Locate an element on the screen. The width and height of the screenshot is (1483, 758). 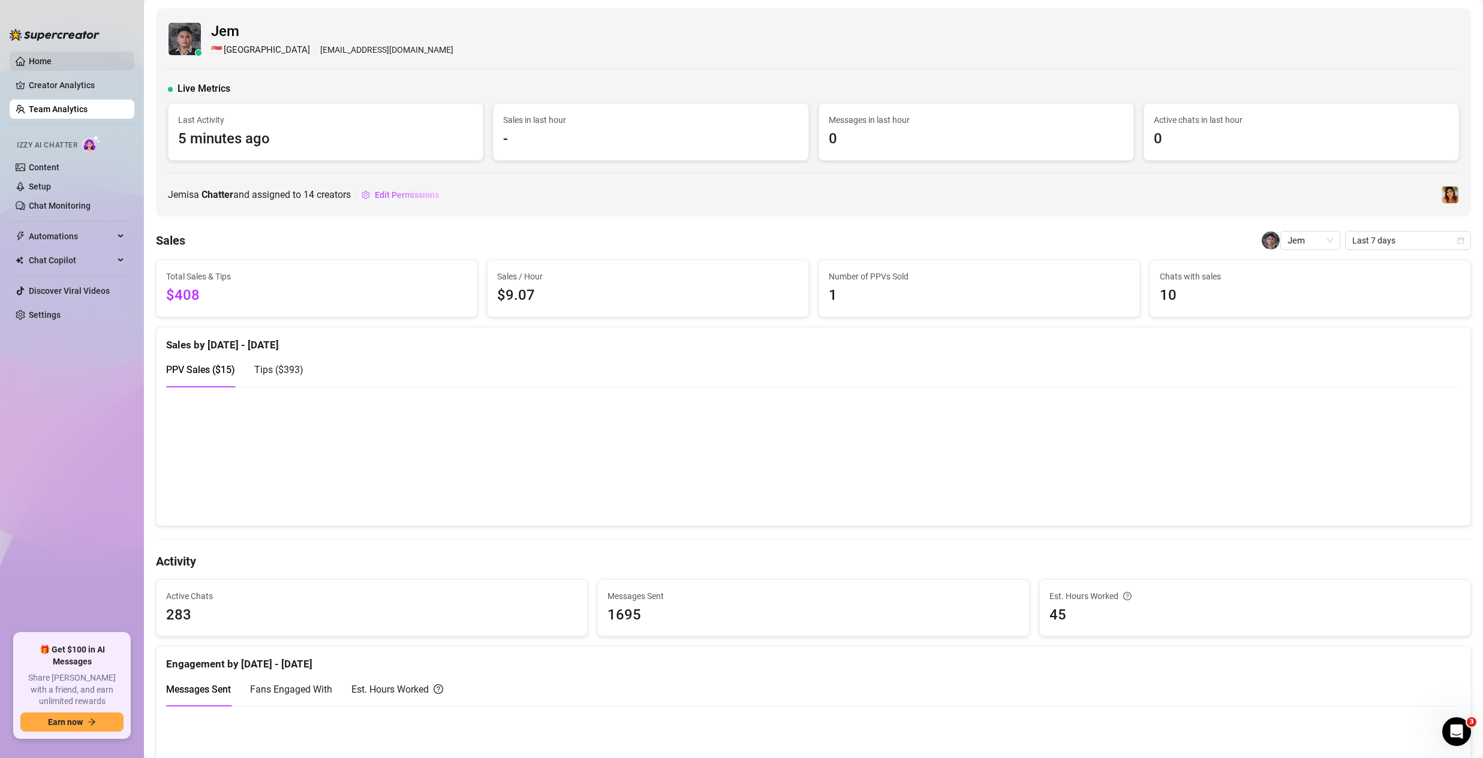
img: AI Chatter is located at coordinates (91, 143).